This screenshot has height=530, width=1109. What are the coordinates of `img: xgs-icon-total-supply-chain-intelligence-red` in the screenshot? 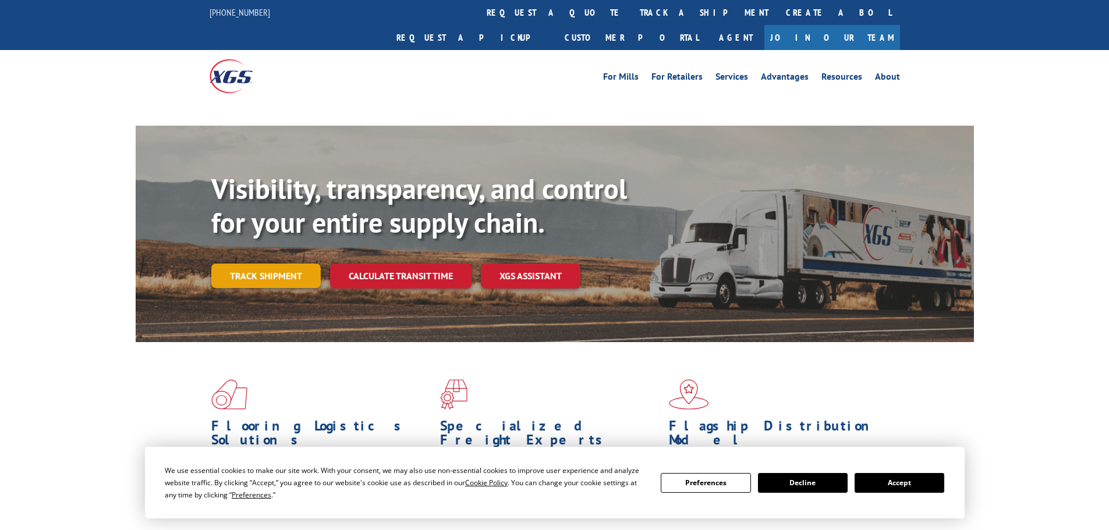 It's located at (229, 395).